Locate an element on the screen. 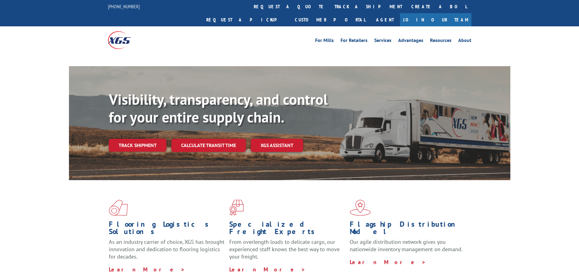 The image size is (579, 280). img: xgs-icon-focused-on-flooring-red is located at coordinates (236, 208).